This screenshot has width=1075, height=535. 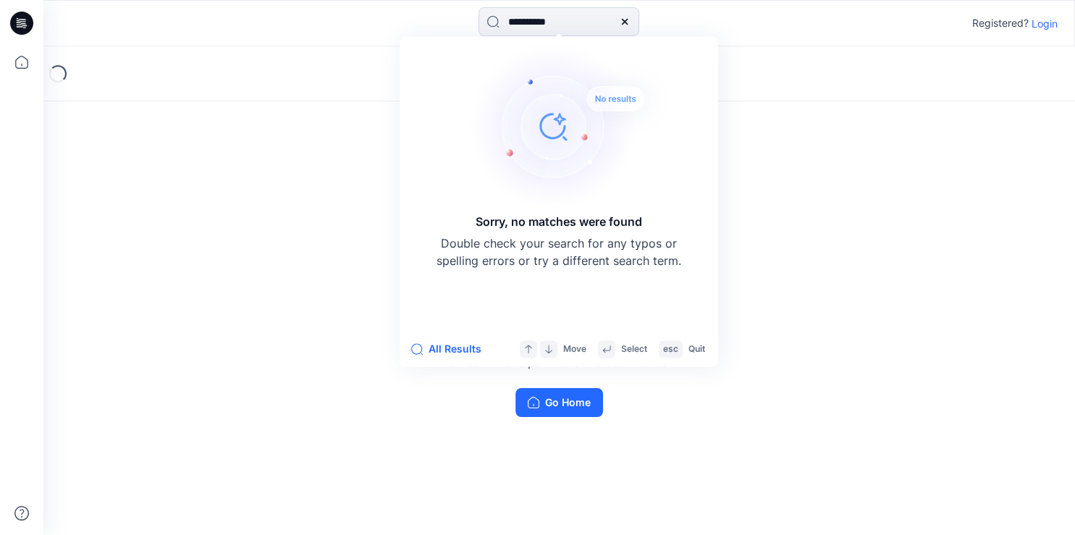 What do you see at coordinates (559, 252) in the screenshot?
I see `p: Double check your search for any typos or spelling errors or try a different search term.` at bounding box center [559, 252].